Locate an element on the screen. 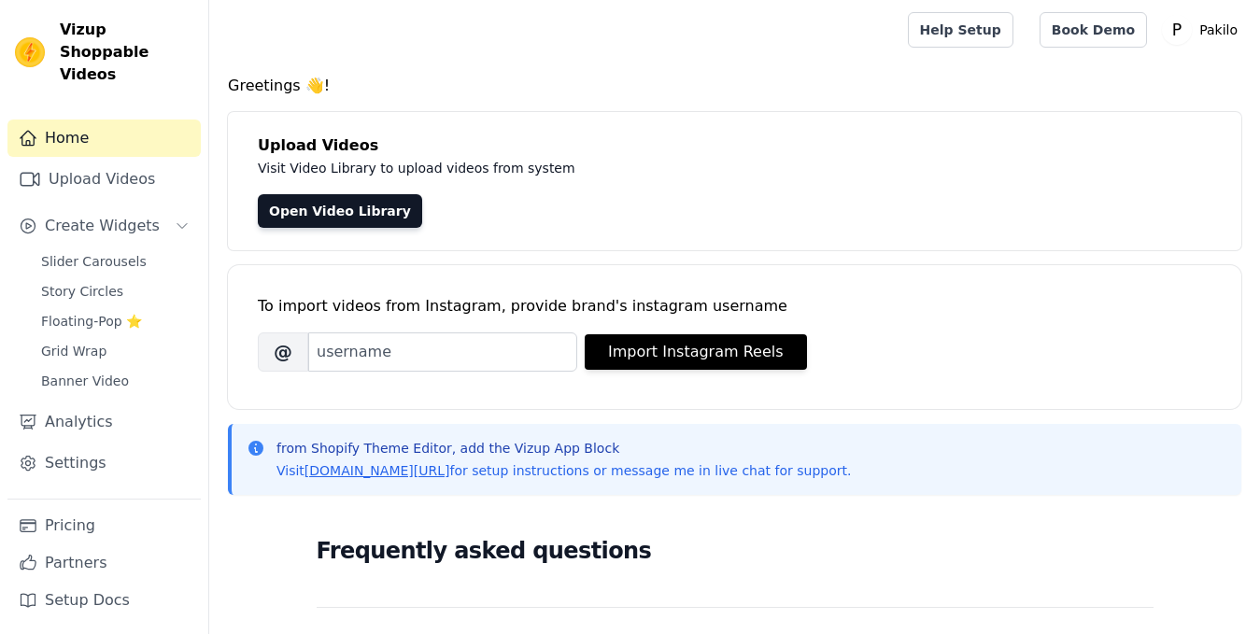 Image resolution: width=1260 pixels, height=634 pixels. span: Floating-Pop ⭐ is located at coordinates (92, 321).